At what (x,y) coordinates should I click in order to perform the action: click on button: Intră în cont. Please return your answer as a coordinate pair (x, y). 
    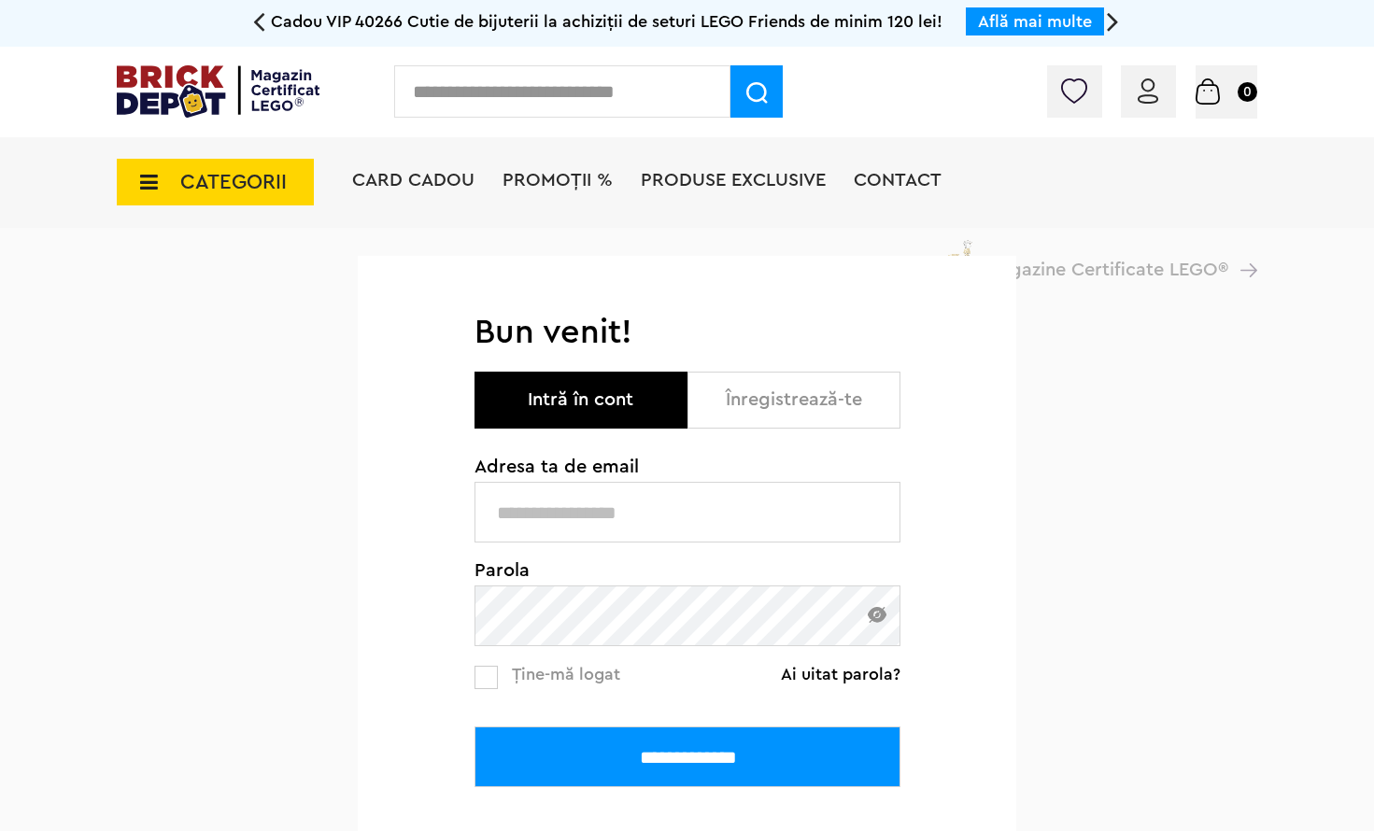
    Looking at the image, I should click on (581, 400).